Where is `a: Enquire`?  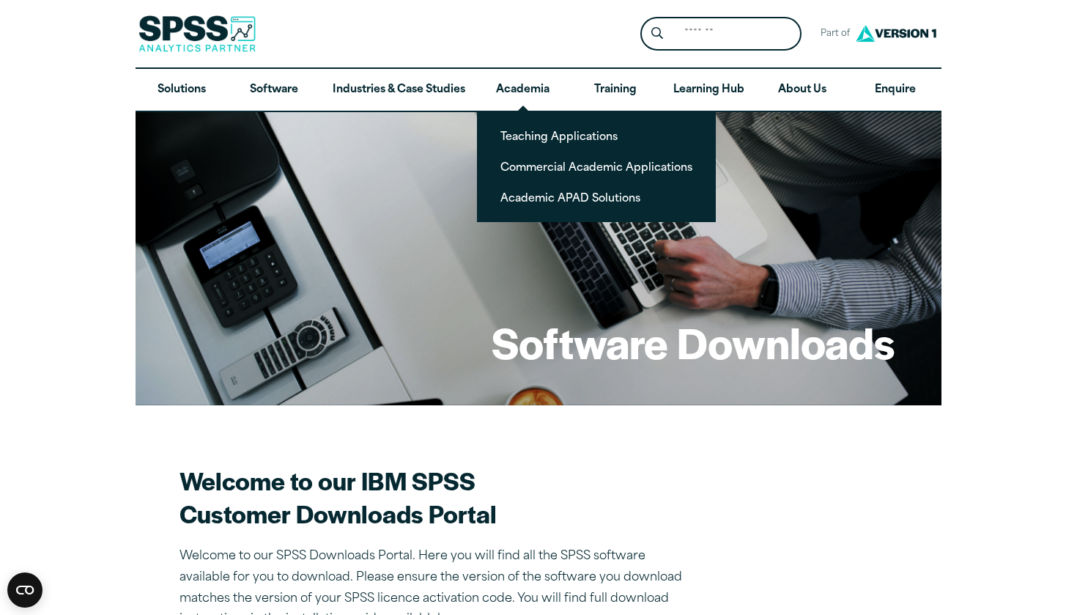
a: Enquire is located at coordinates (895, 90).